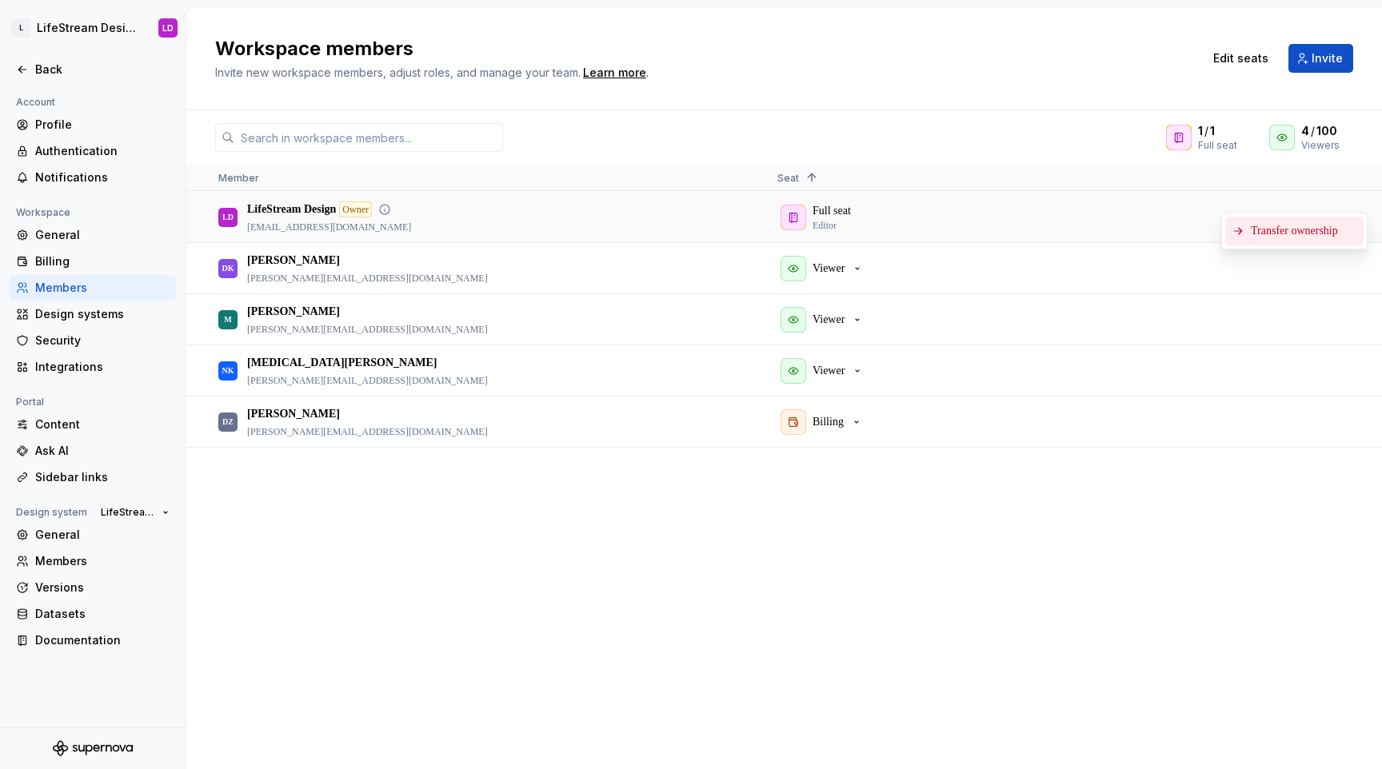 The width and height of the screenshot is (1382, 769). Describe the element at coordinates (1294, 231) in the screenshot. I see `div: Context Menu` at that location.